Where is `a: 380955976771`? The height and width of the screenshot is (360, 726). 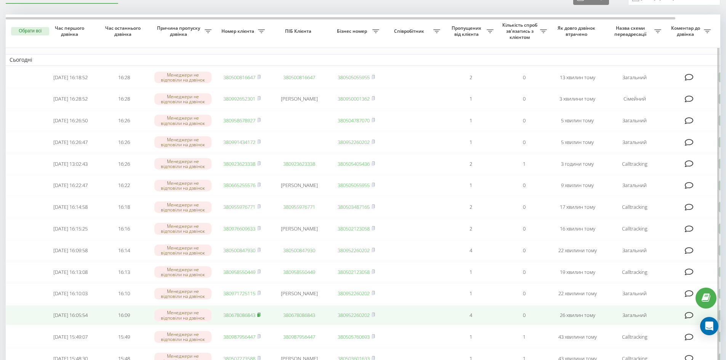
a: 380955976771 is located at coordinates (239, 207).